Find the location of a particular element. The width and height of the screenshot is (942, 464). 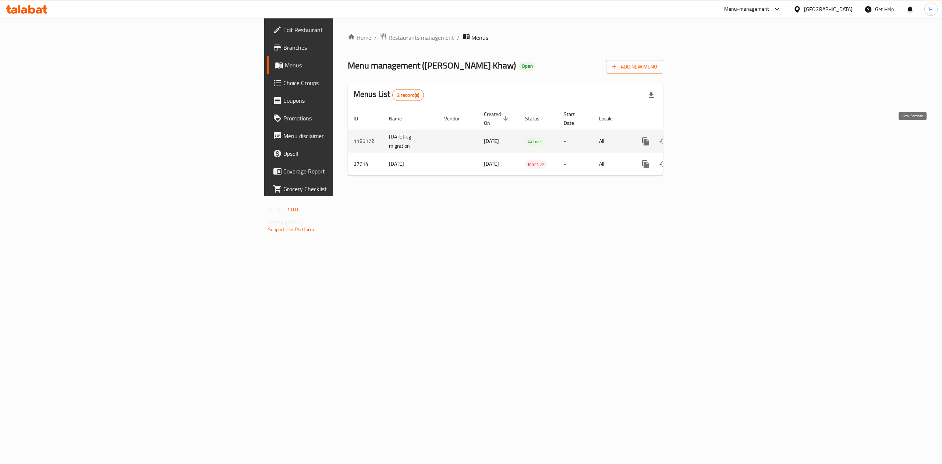

span: Coupons is located at coordinates (350, 100).